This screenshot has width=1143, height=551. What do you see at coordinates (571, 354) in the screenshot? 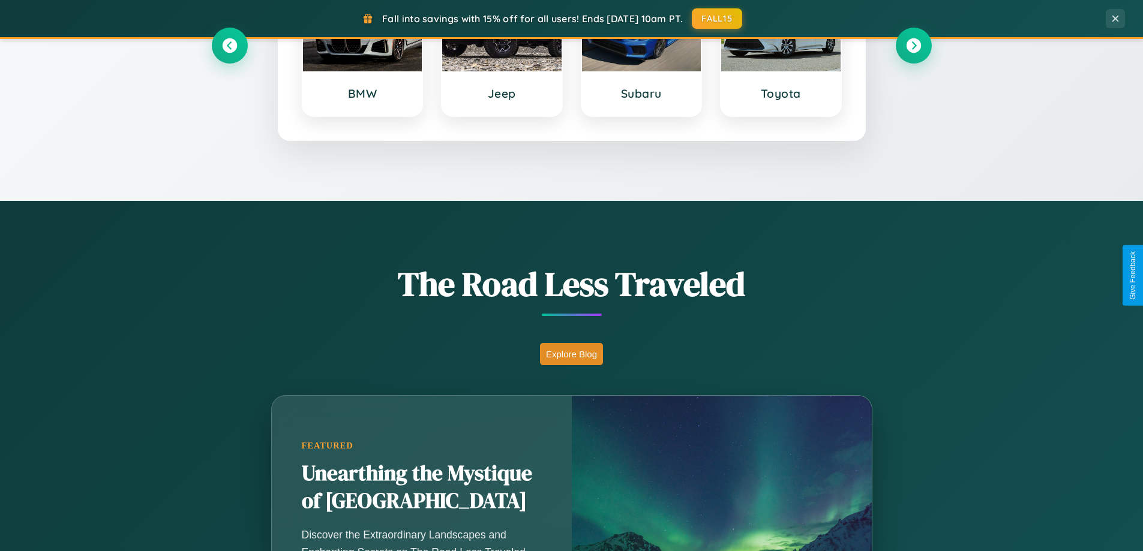
I see `button: Explore Blog` at bounding box center [571, 354].